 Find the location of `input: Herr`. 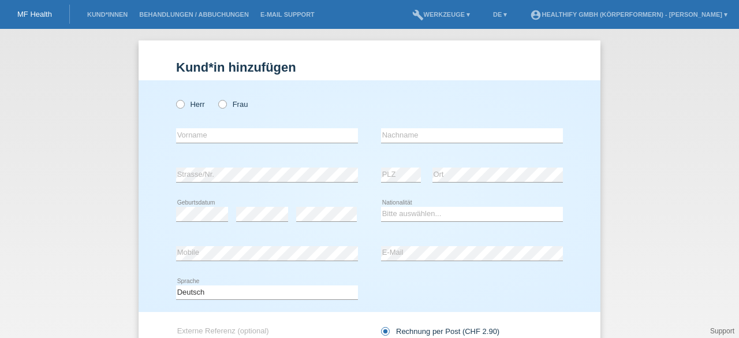

input: Herr is located at coordinates (180, 103).